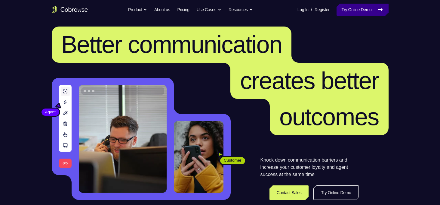 This screenshot has width=440, height=205. Describe the element at coordinates (123, 138) in the screenshot. I see `img: A customer support agent talking on the phone` at that location.